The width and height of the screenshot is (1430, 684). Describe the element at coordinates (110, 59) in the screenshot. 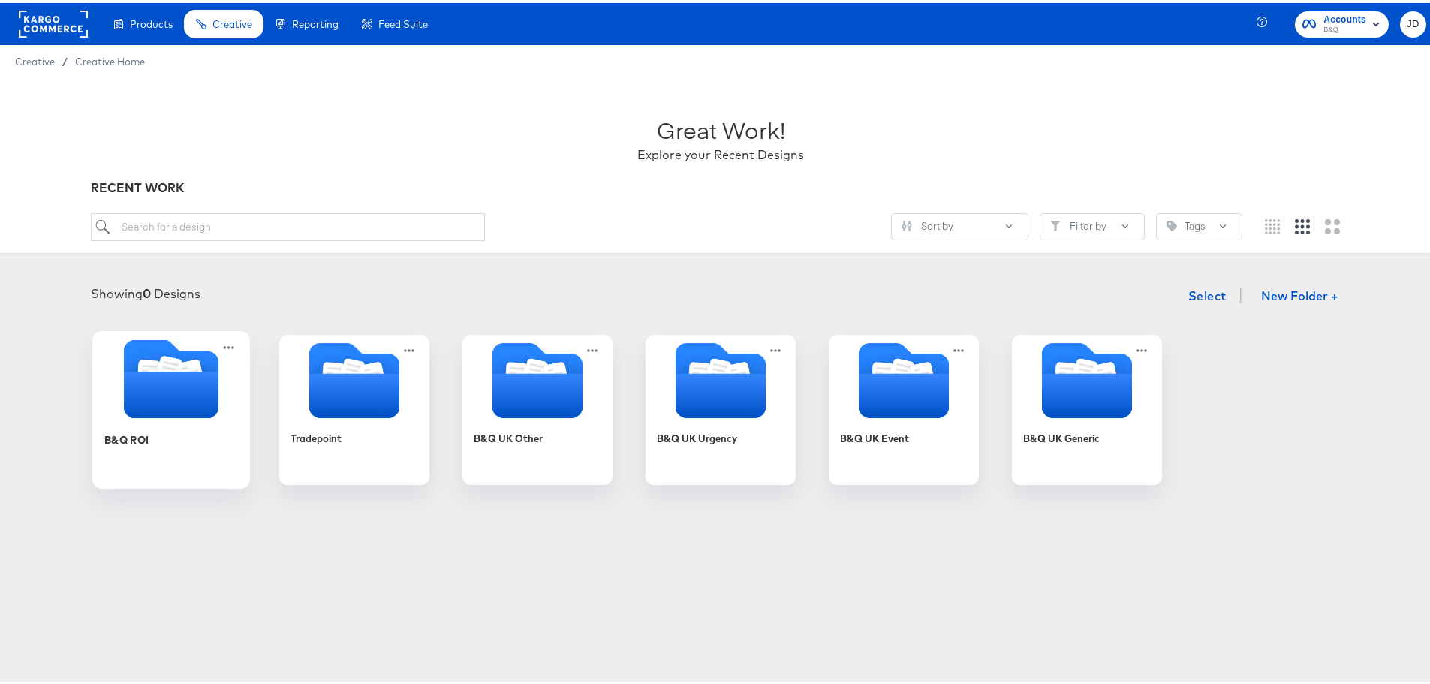

I see `a: Creative Home` at that location.